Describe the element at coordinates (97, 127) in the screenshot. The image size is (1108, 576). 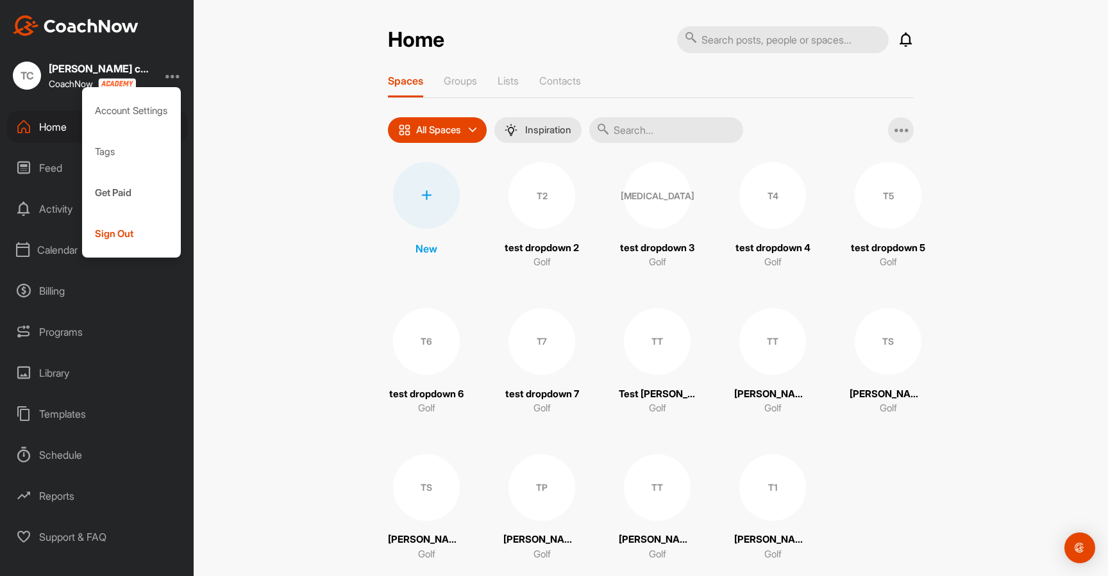
I see `div: Home` at that location.